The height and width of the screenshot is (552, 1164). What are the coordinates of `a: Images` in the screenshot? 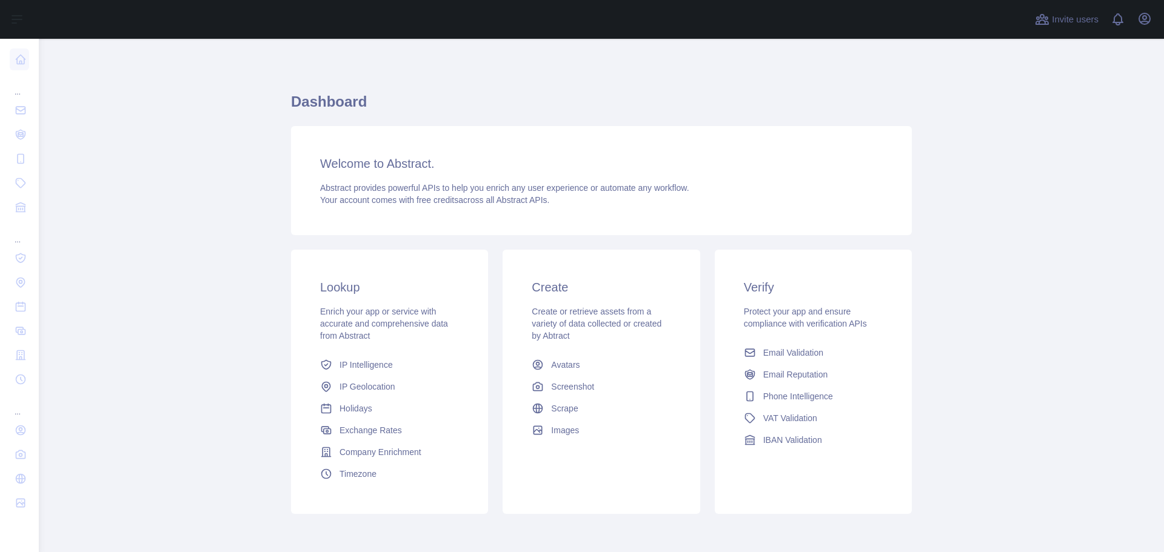 It's located at (601, 430).